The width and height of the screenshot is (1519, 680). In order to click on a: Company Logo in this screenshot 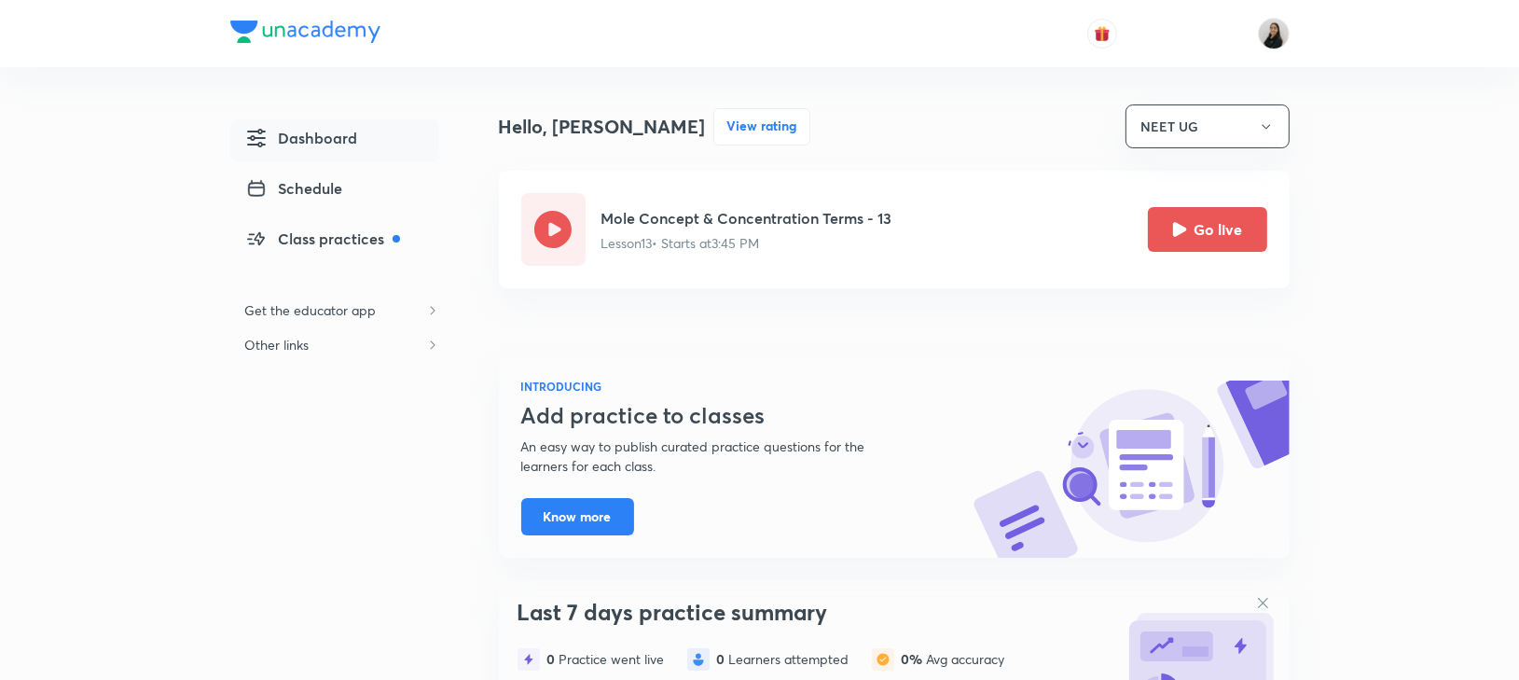, I will do `click(305, 34)`.